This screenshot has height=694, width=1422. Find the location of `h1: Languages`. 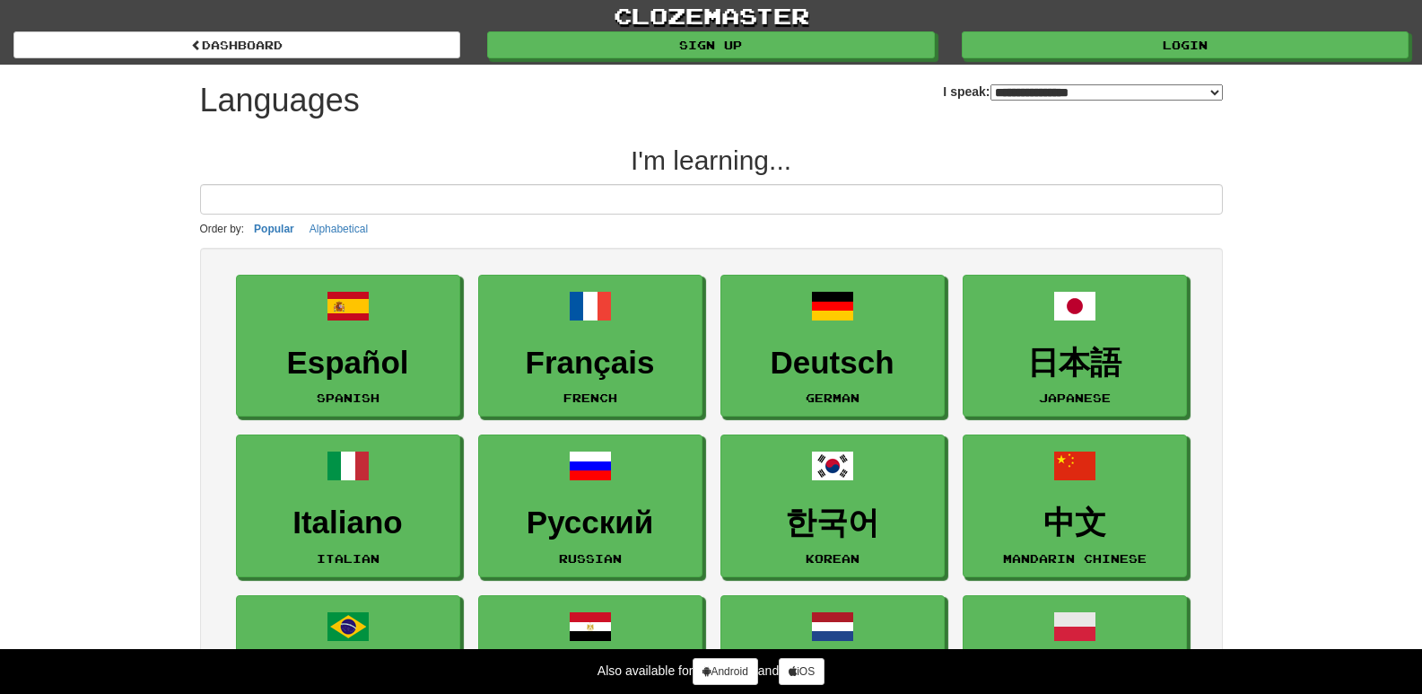

h1: Languages is located at coordinates (280, 100).